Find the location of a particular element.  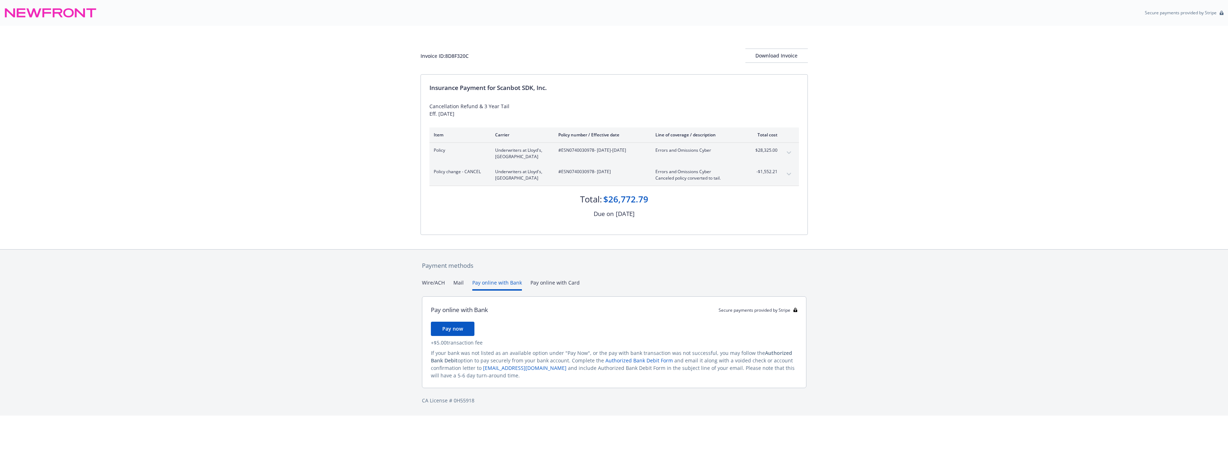

button: Pay online with Bank is located at coordinates (497, 284).